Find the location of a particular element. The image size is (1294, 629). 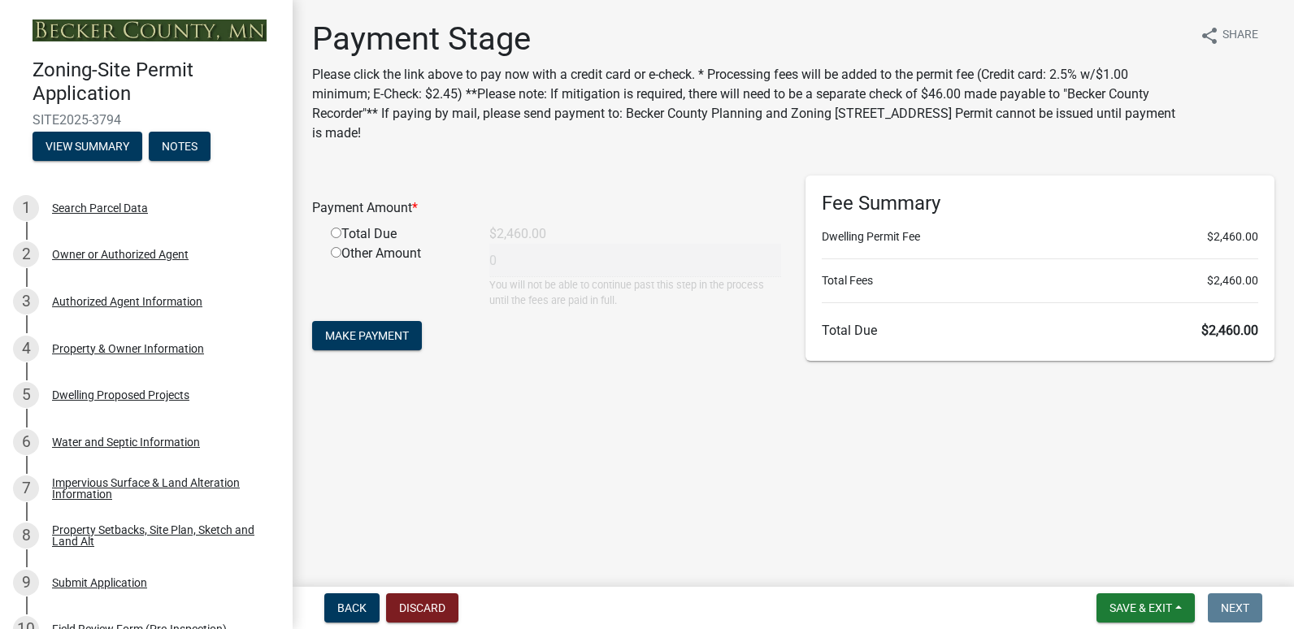

span: Make Payment is located at coordinates (367, 336).